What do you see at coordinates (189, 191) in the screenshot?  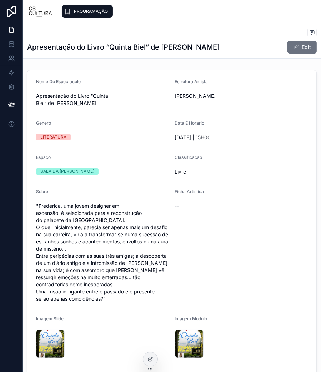 I see `span: Ficha Artistica` at bounding box center [189, 191].